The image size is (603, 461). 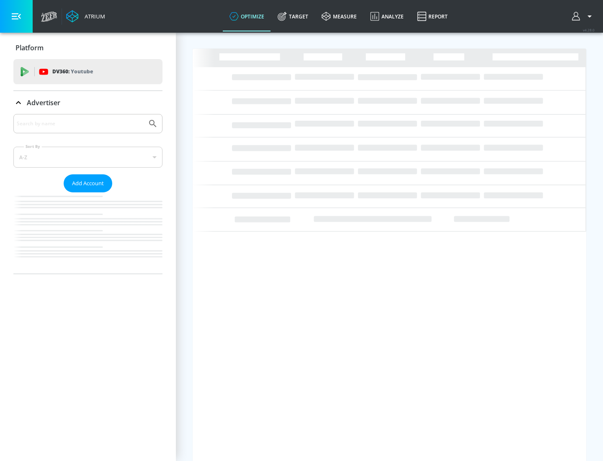 What do you see at coordinates (88, 48) in the screenshot?
I see `div: Platform` at bounding box center [88, 48].